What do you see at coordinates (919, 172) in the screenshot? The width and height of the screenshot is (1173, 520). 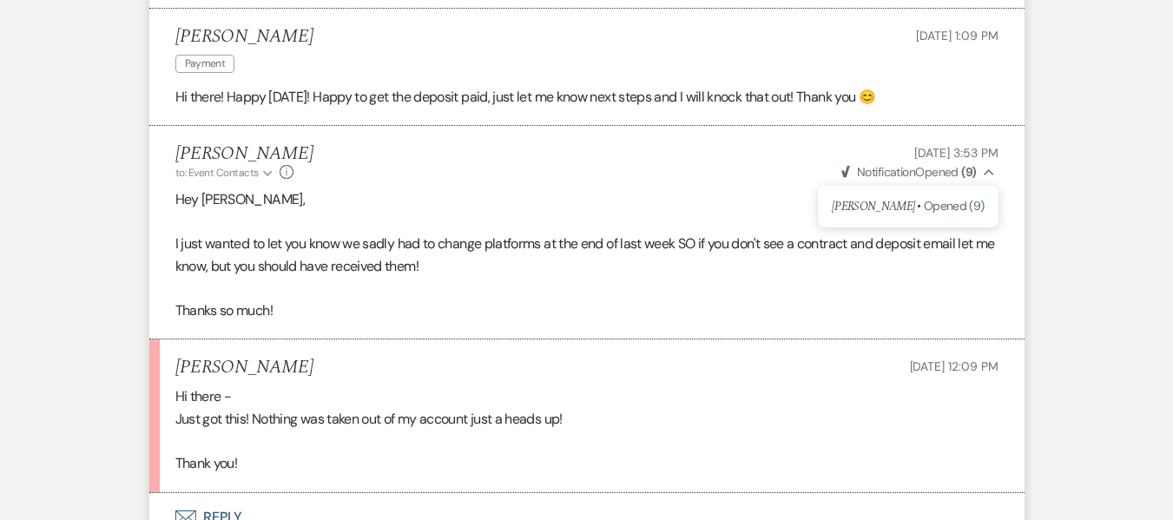 I see `button: NotificationOpened (9)` at bounding box center [919, 172].